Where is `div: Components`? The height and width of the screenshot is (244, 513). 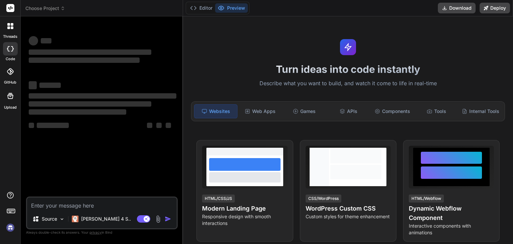
div: Components is located at coordinates (393, 111).